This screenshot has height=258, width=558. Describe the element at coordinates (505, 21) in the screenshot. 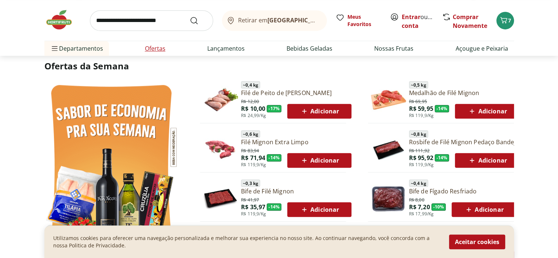

I see `button: Carrinho` at that location.